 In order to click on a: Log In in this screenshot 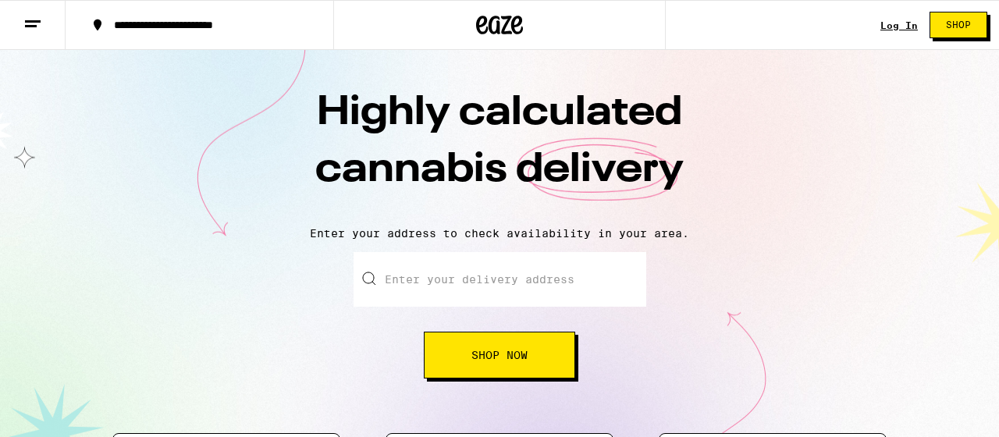, I will do `click(899, 25)`.